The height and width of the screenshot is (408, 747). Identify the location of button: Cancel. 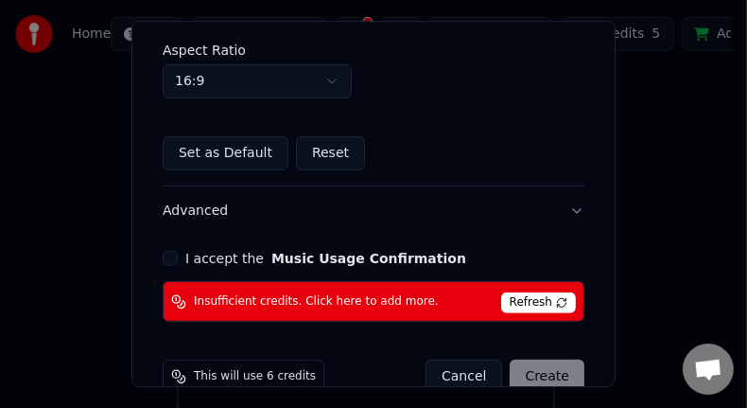
(464, 377).